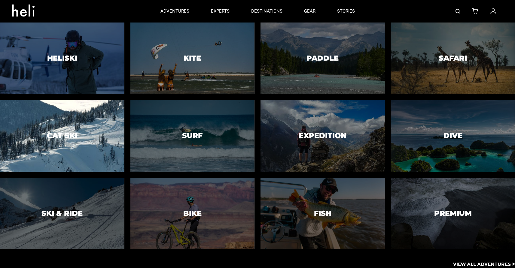 This screenshot has width=515, height=268. I want to click on h3: Kite, so click(192, 58).